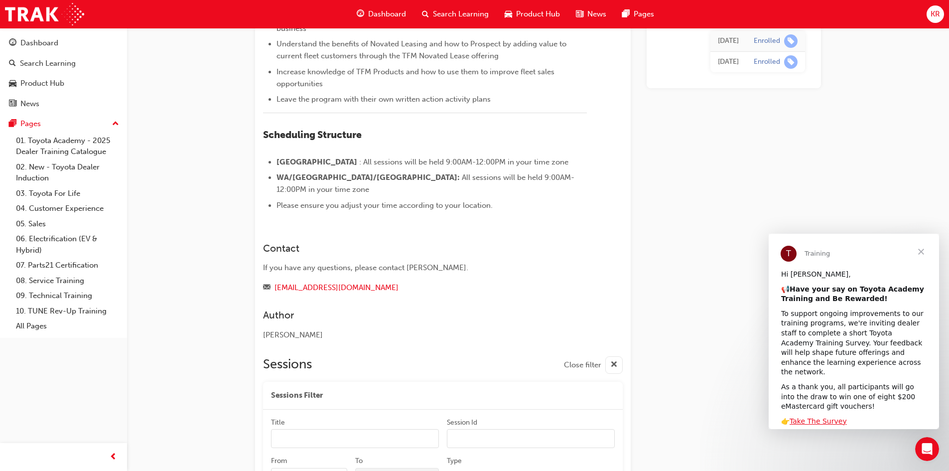  What do you see at coordinates (381, 14) in the screenshot?
I see `a: guage-iconDashboard` at bounding box center [381, 14].